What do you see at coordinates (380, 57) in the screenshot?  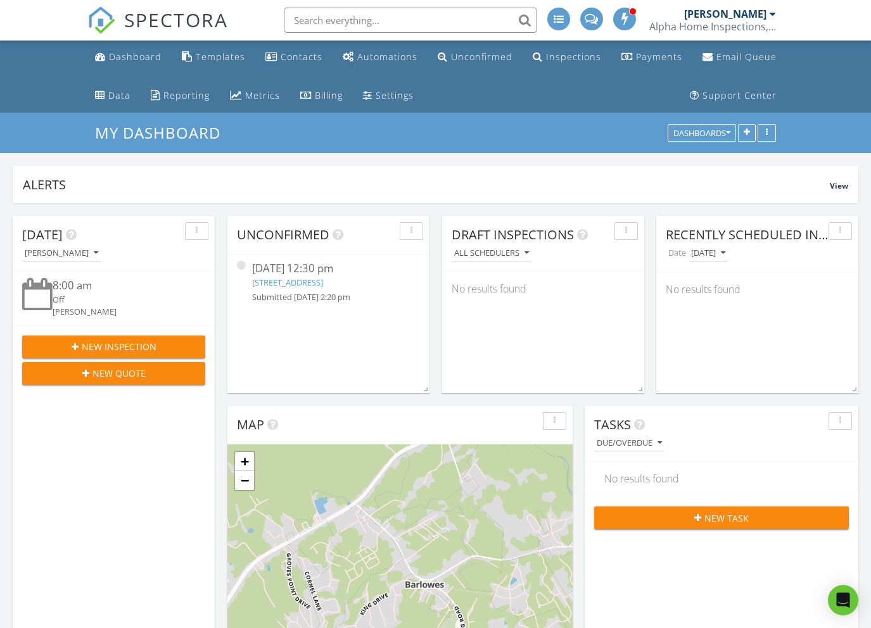 I see `a: Automations (Advanced)` at bounding box center [380, 57].